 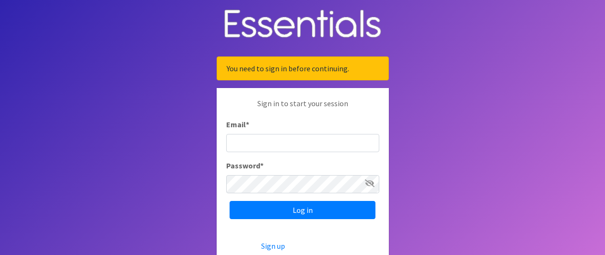 I want to click on div: You need to sign in before continuing., so click(x=303, y=68).